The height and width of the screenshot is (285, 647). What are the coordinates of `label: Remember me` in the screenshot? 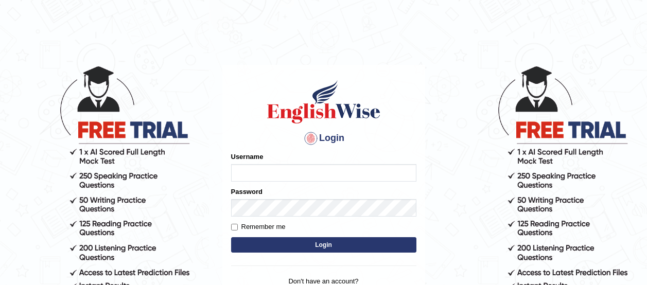 It's located at (258, 227).